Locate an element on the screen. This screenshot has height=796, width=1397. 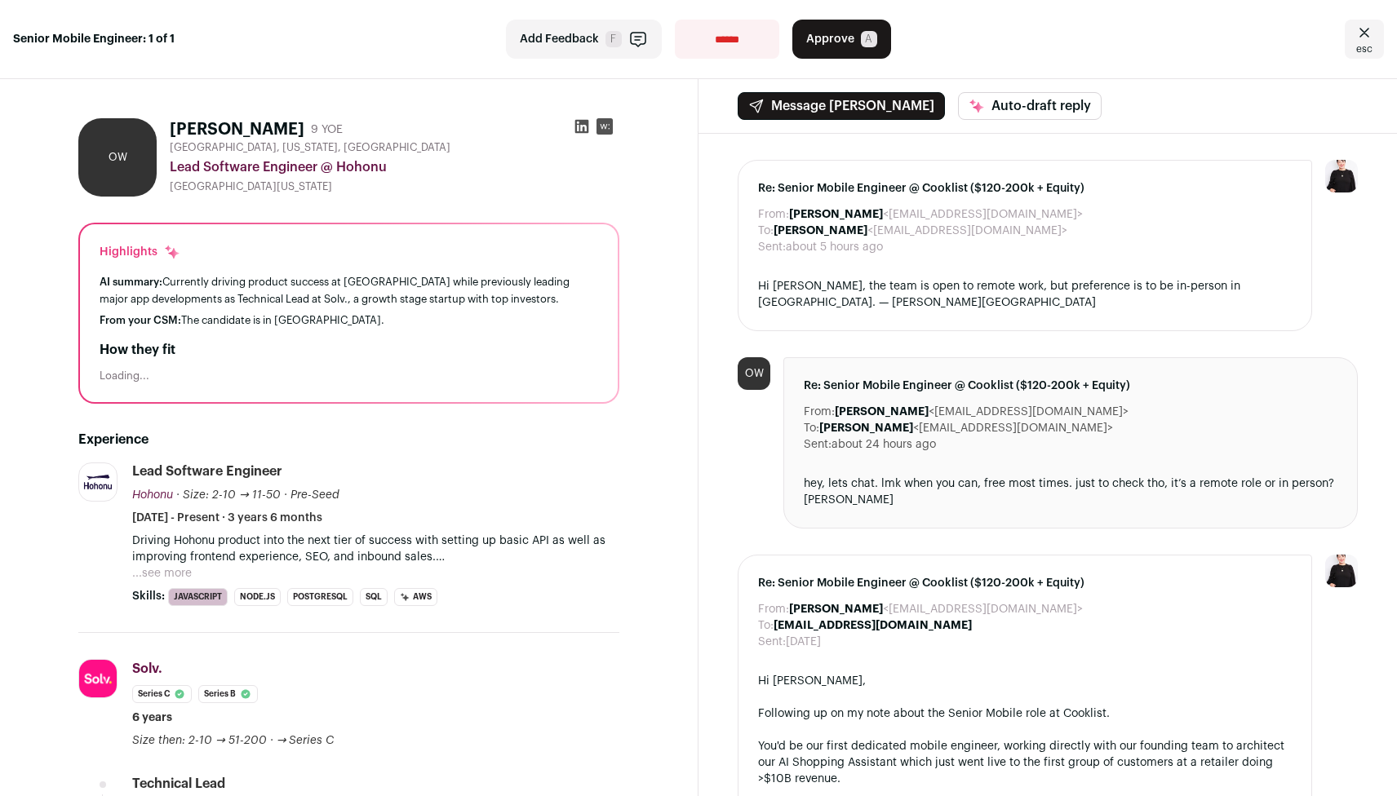
li: PostgreSQL is located at coordinates (320, 597).